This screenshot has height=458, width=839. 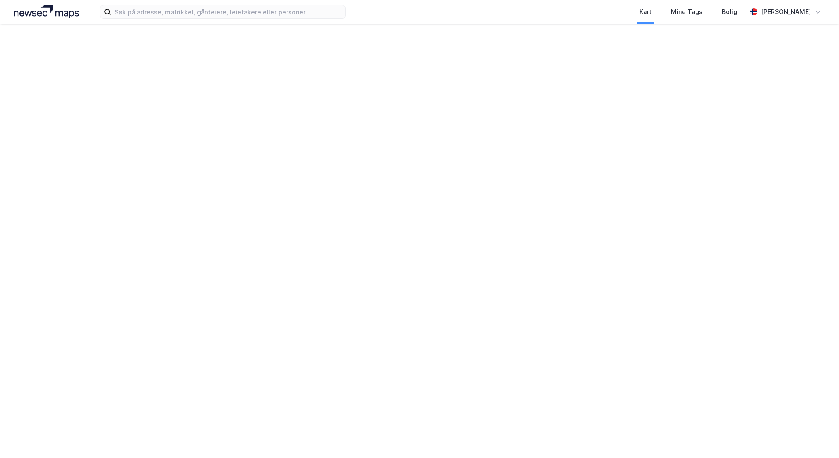 I want to click on div: Kart, so click(x=645, y=12).